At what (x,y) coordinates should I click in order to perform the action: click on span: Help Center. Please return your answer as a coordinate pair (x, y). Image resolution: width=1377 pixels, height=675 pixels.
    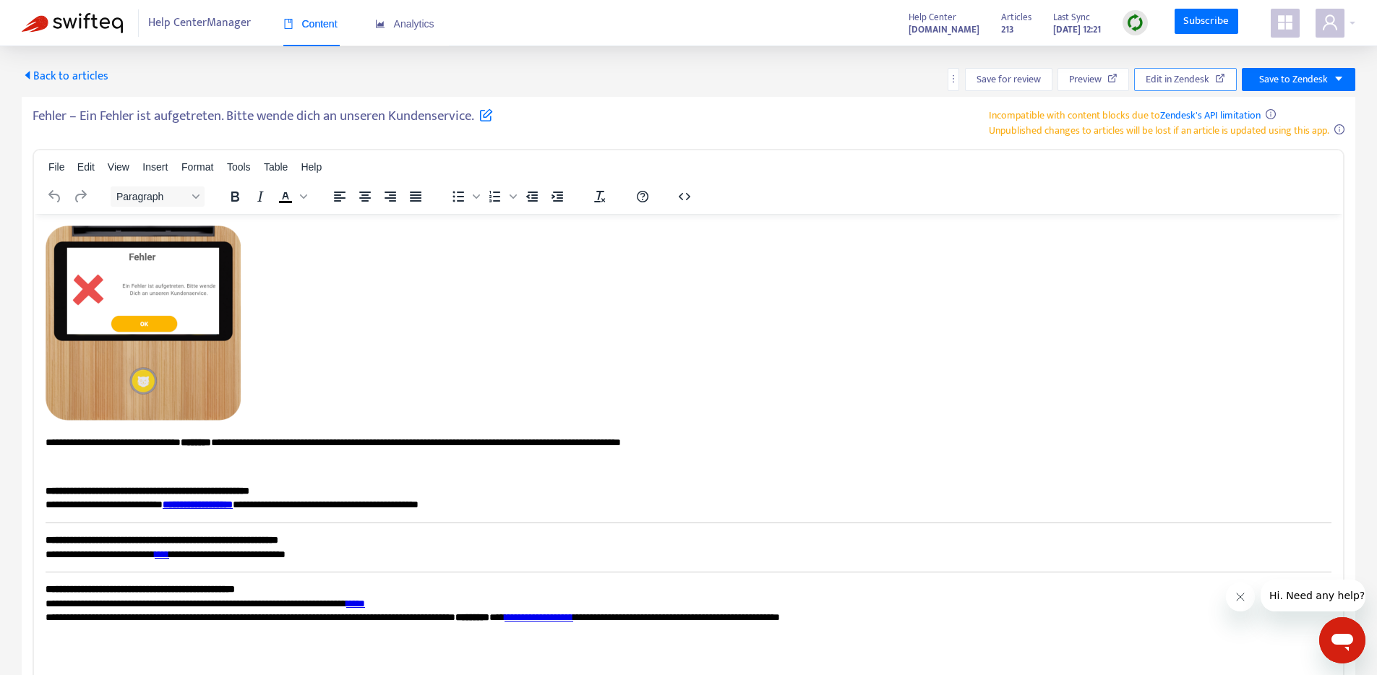
    Looking at the image, I should click on (933, 17).